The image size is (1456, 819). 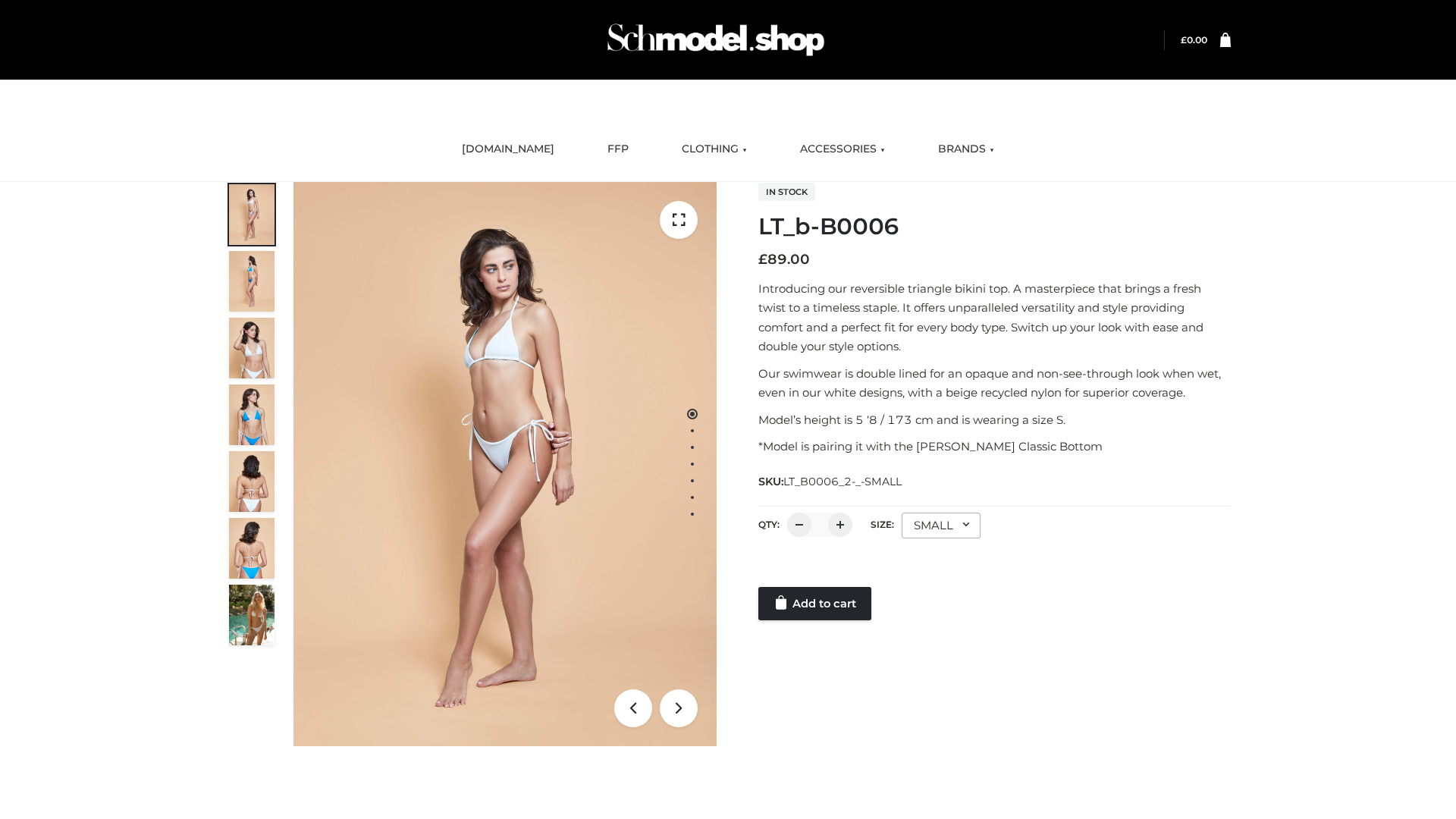 I want to click on label: Size:, so click(x=882, y=524).